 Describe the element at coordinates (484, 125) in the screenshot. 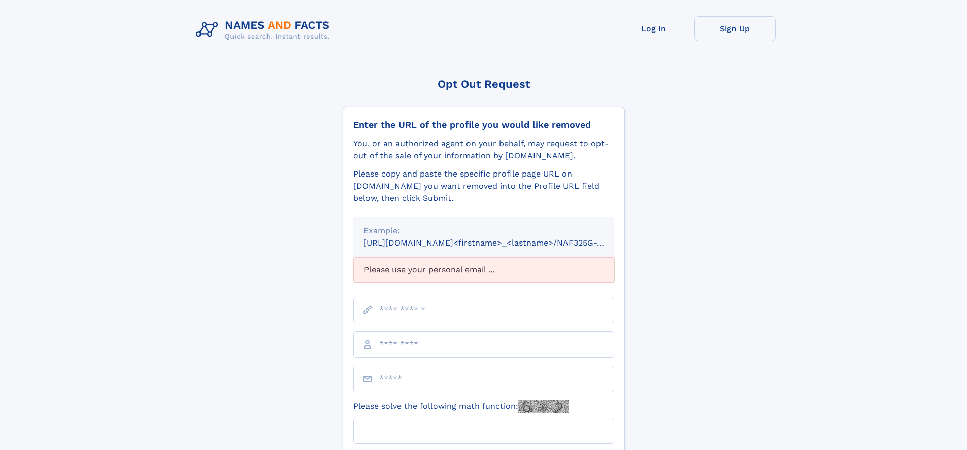

I see `div: Enter the URL of the profile you would like removed` at that location.